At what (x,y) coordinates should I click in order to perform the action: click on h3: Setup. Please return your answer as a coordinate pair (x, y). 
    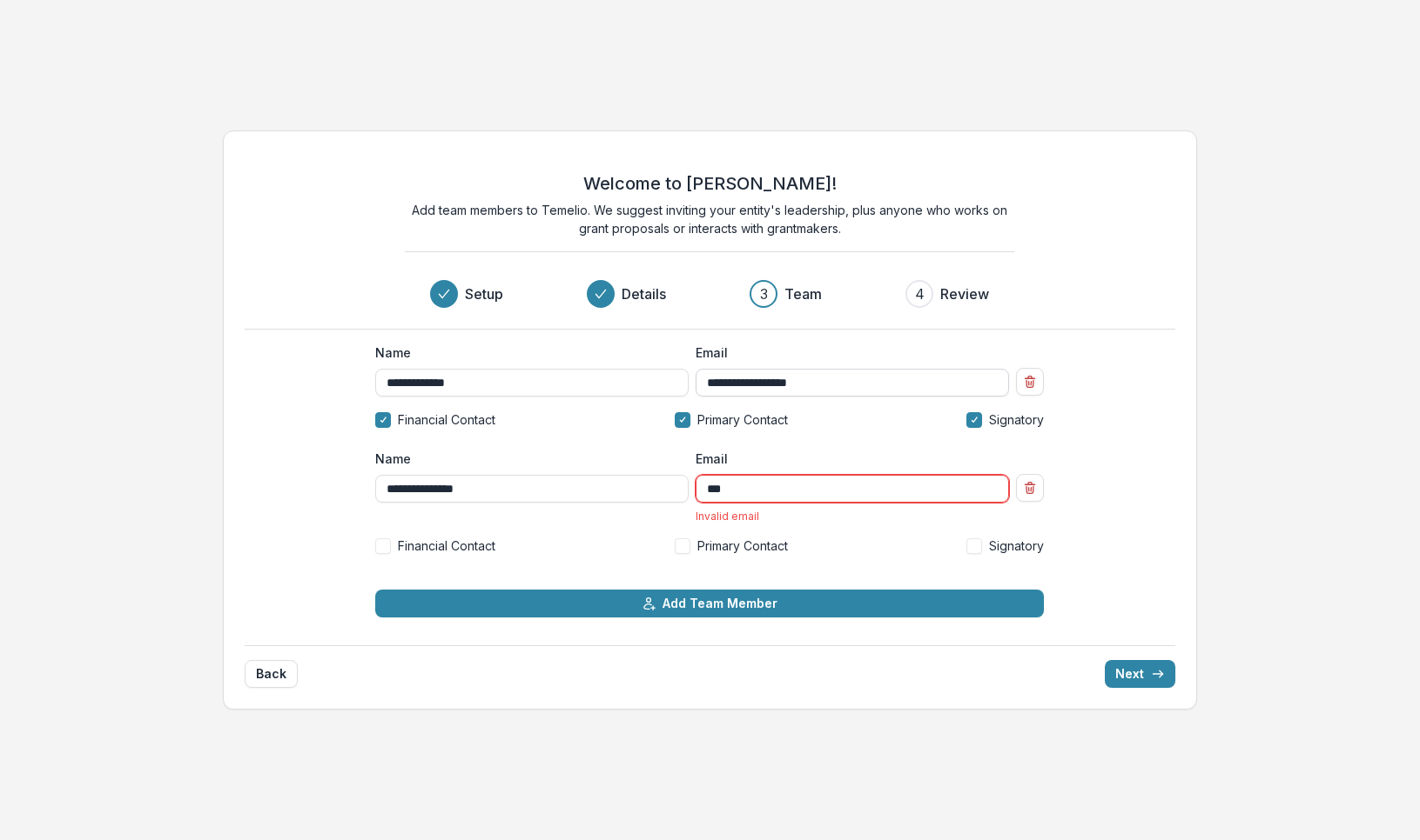
    Looking at the image, I should click on (484, 294).